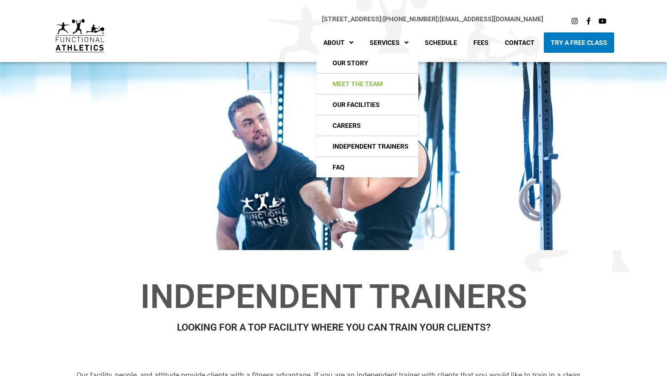  I want to click on a: Our Facilities, so click(367, 105).